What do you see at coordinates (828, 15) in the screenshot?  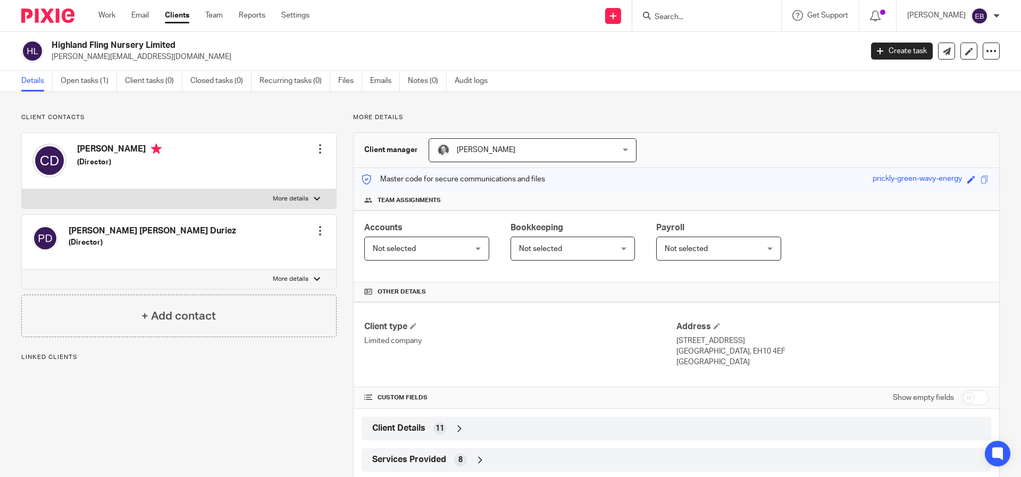 I see `span: Get Support` at bounding box center [828, 15].